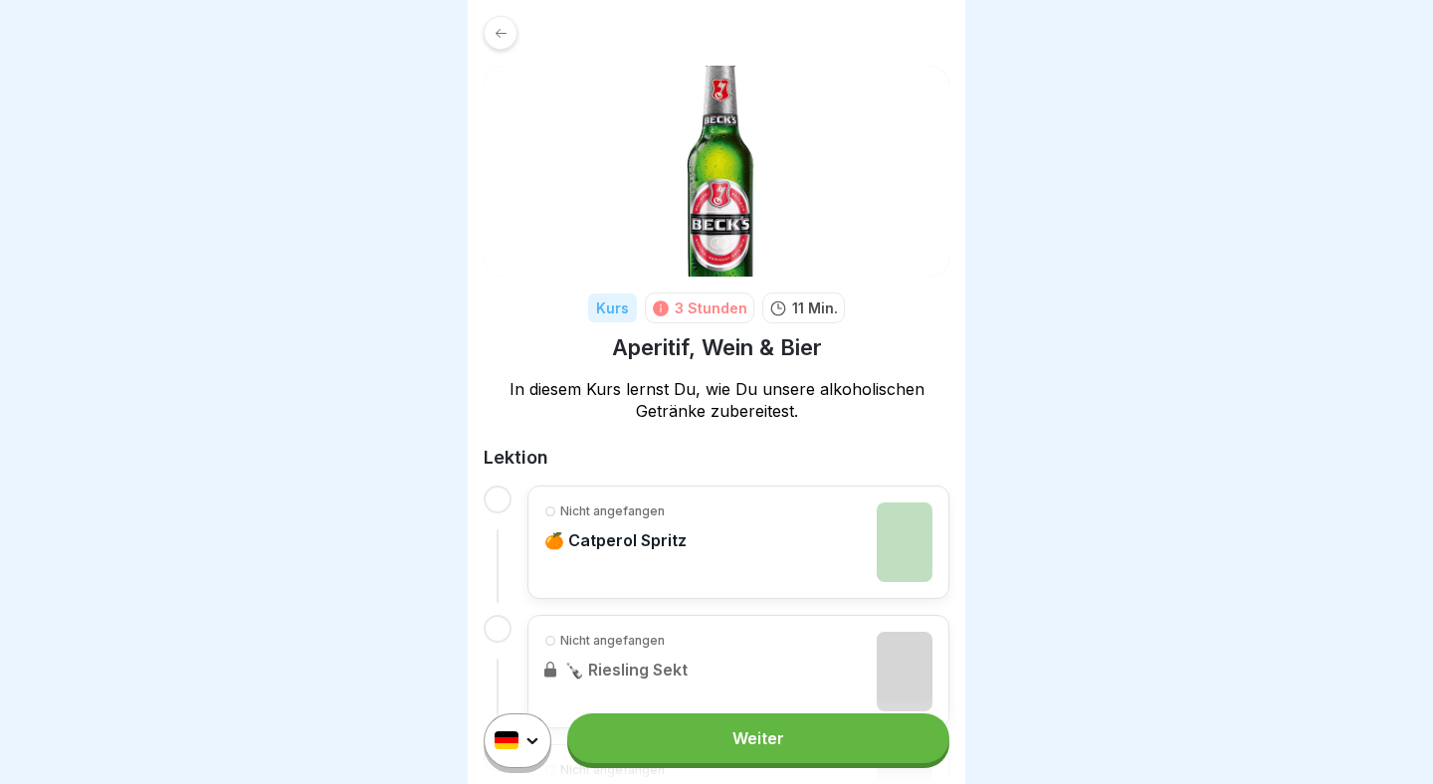 This screenshot has height=784, width=1433. Describe the element at coordinates (758, 738) in the screenshot. I see `a: Weiter` at that location.